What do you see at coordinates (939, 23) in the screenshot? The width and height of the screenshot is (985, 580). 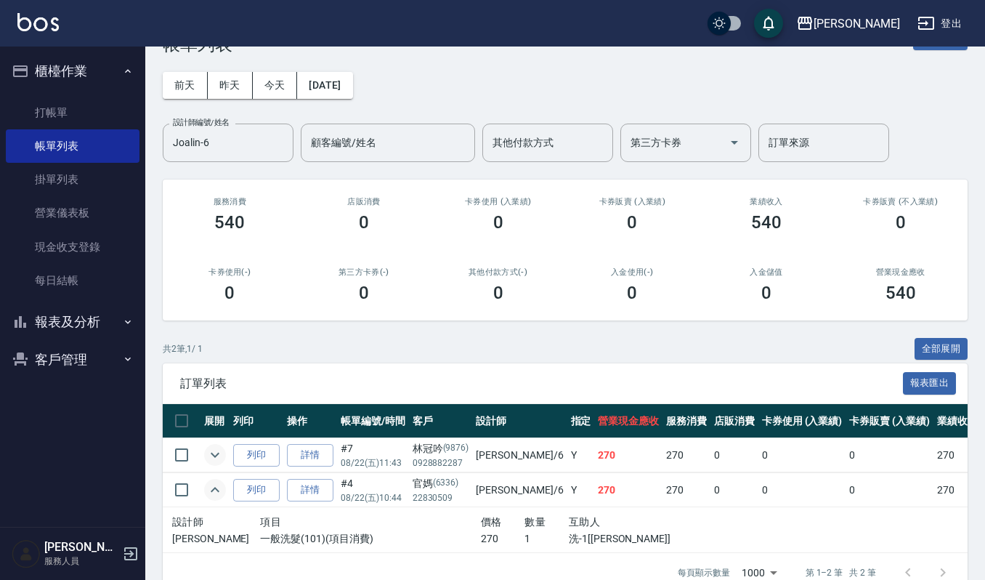 I see `button: 登出` at bounding box center [939, 23].